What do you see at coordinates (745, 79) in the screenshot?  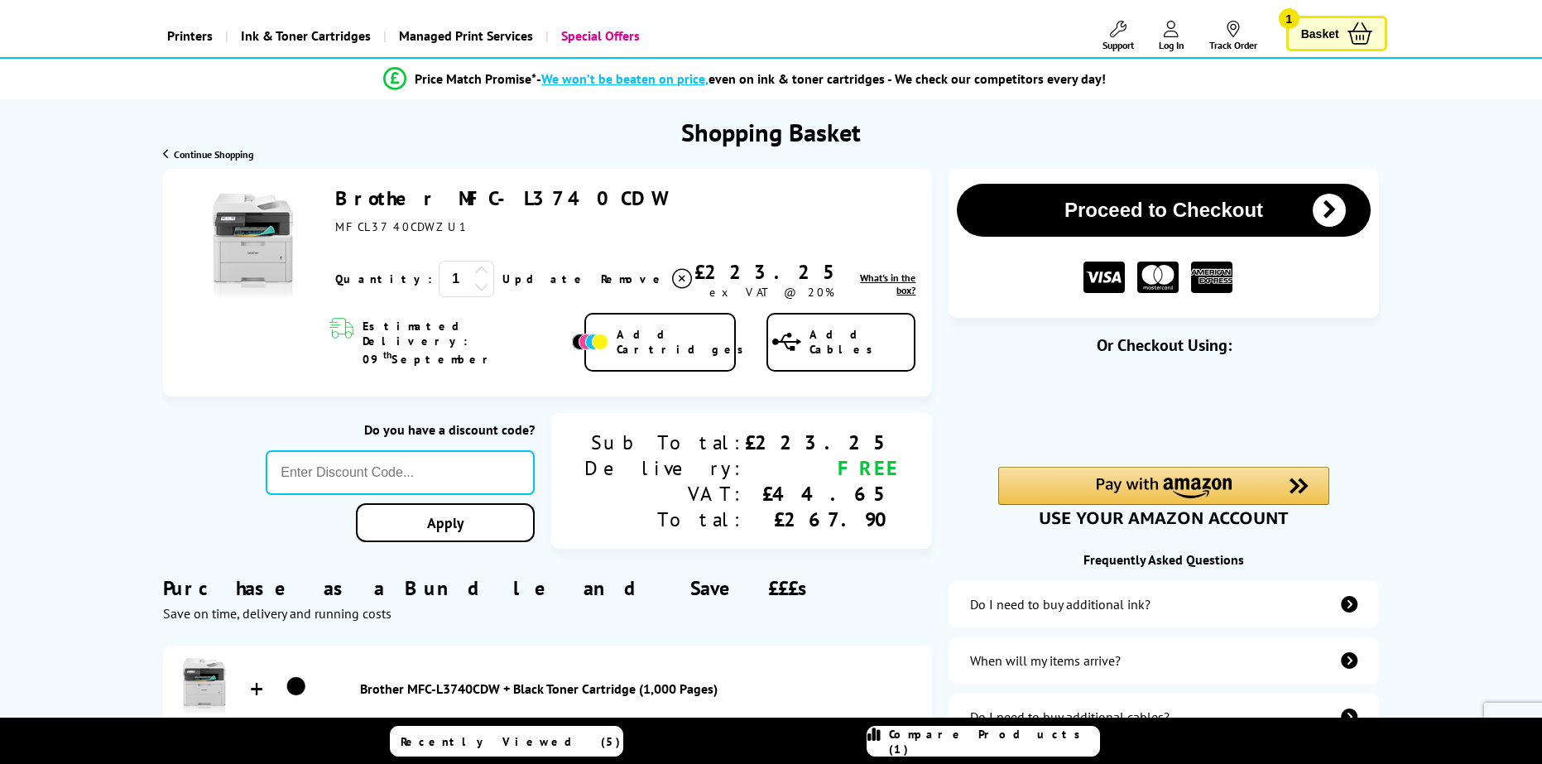 I see `li: modal_Promise` at bounding box center [745, 79].